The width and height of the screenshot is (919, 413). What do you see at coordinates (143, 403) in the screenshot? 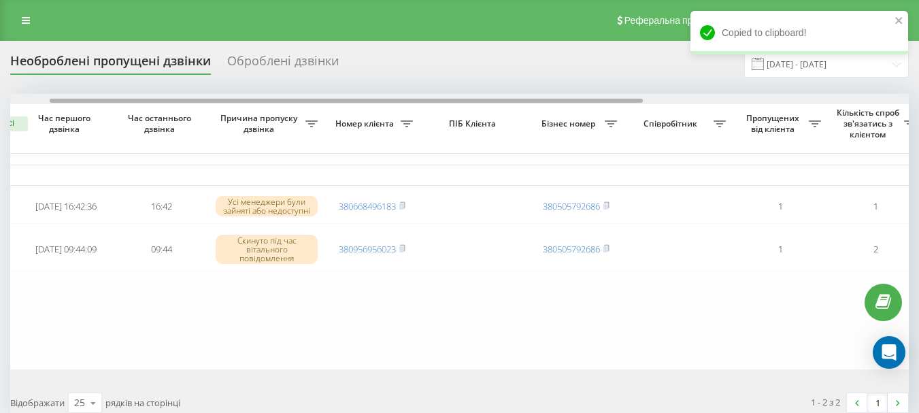
I see `span: рядків на сторінці` at bounding box center [143, 403].